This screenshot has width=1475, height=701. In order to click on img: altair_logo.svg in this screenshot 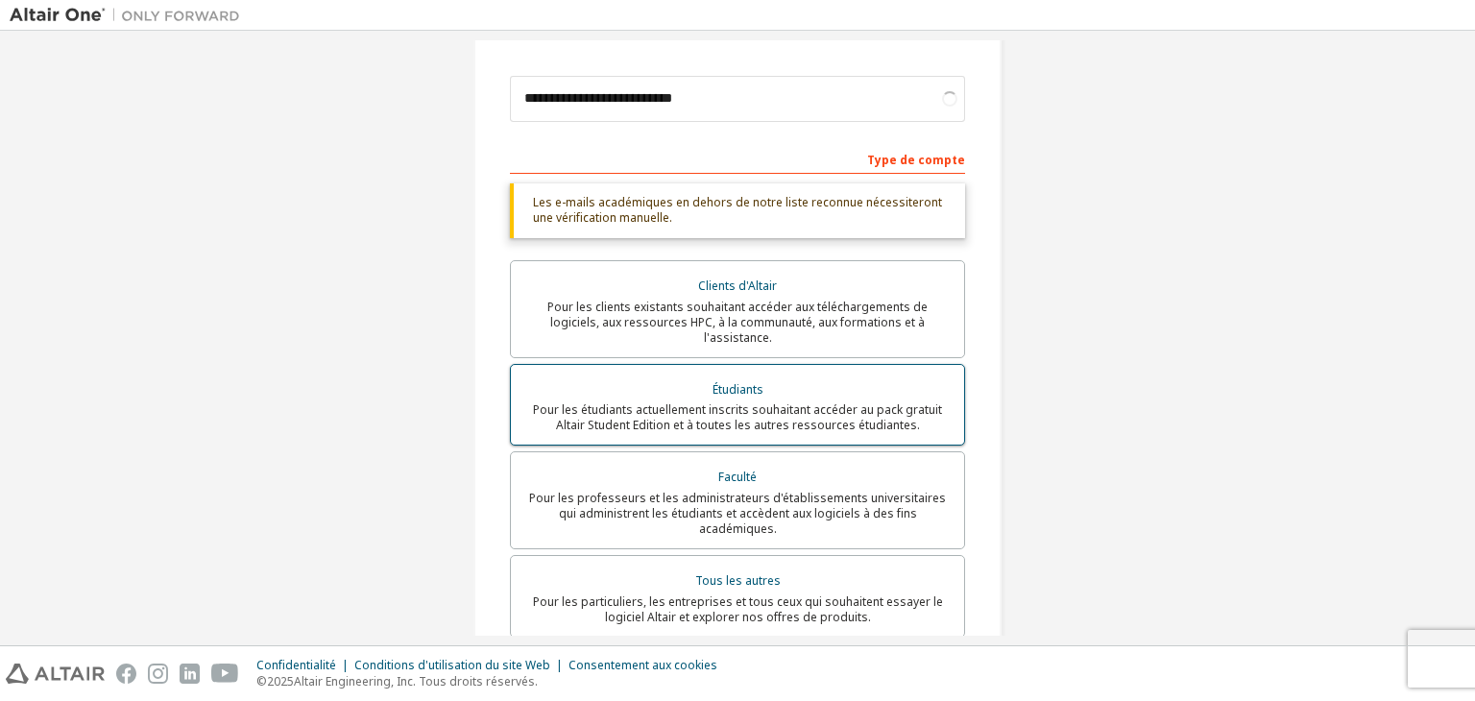, I will do `click(55, 673)`.